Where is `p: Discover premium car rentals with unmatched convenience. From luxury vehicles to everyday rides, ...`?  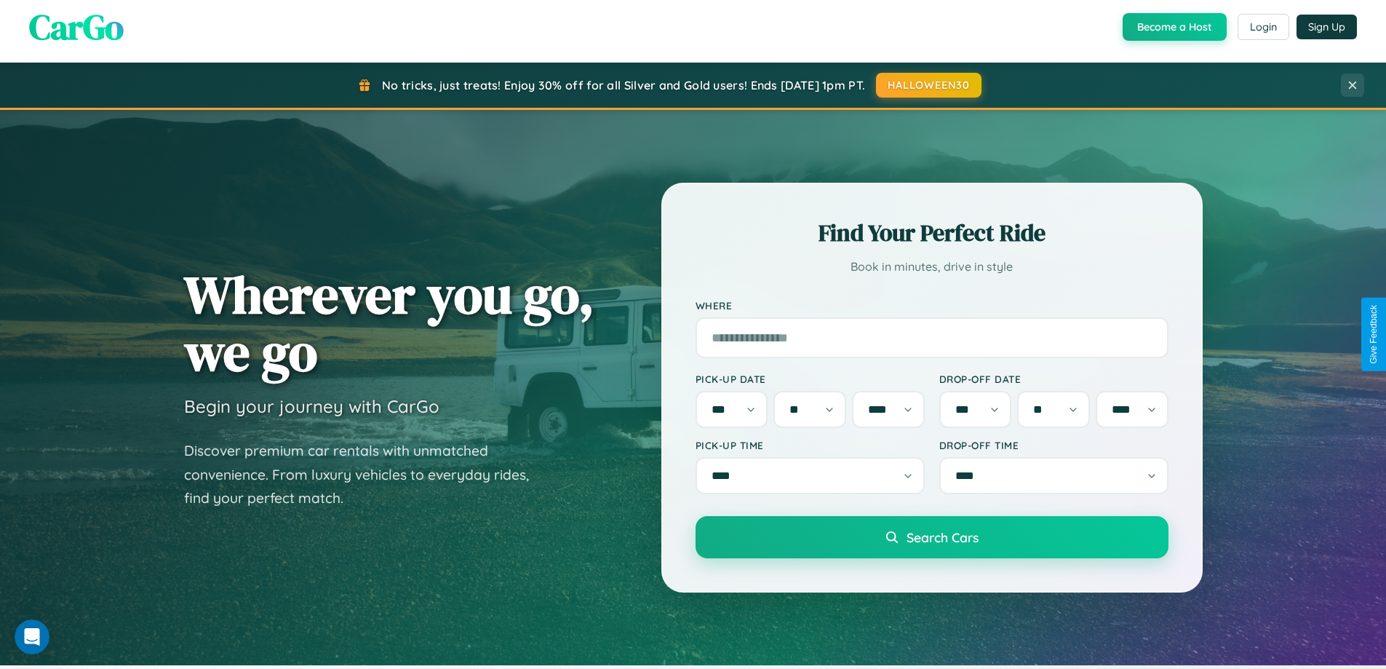 p: Discover premium car rentals with unmatched convenience. From luxury vehicles to everyday rides, ... is located at coordinates (366, 474).